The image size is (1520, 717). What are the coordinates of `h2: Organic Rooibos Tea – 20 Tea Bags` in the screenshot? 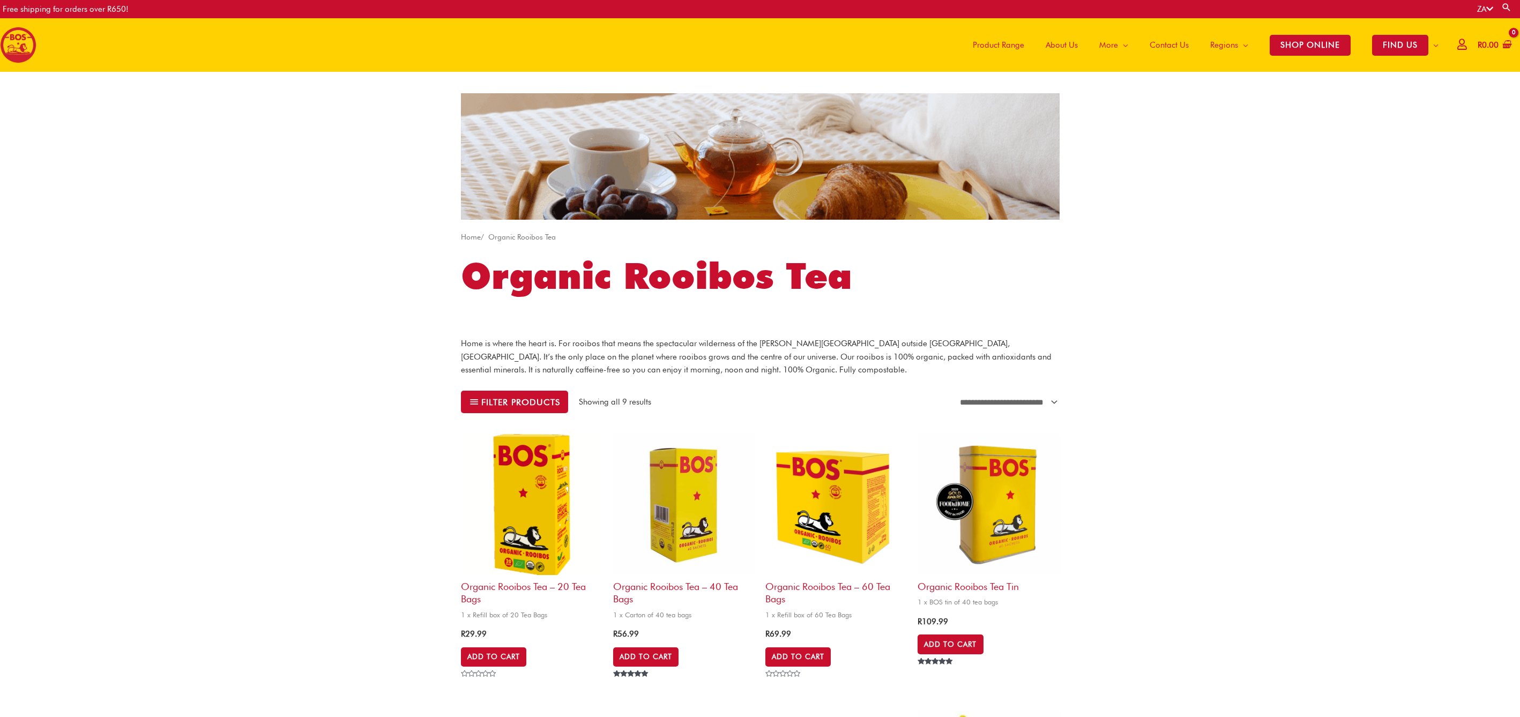 It's located at (532, 590).